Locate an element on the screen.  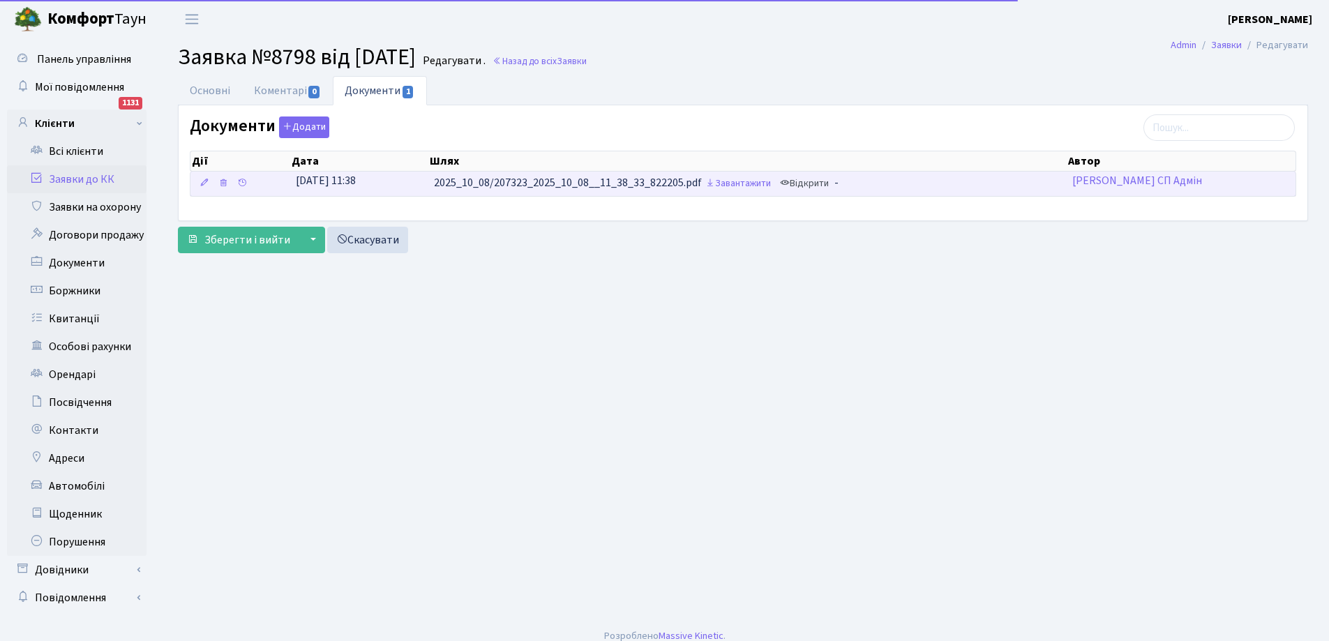
a: Коментарі is located at coordinates (287, 91).